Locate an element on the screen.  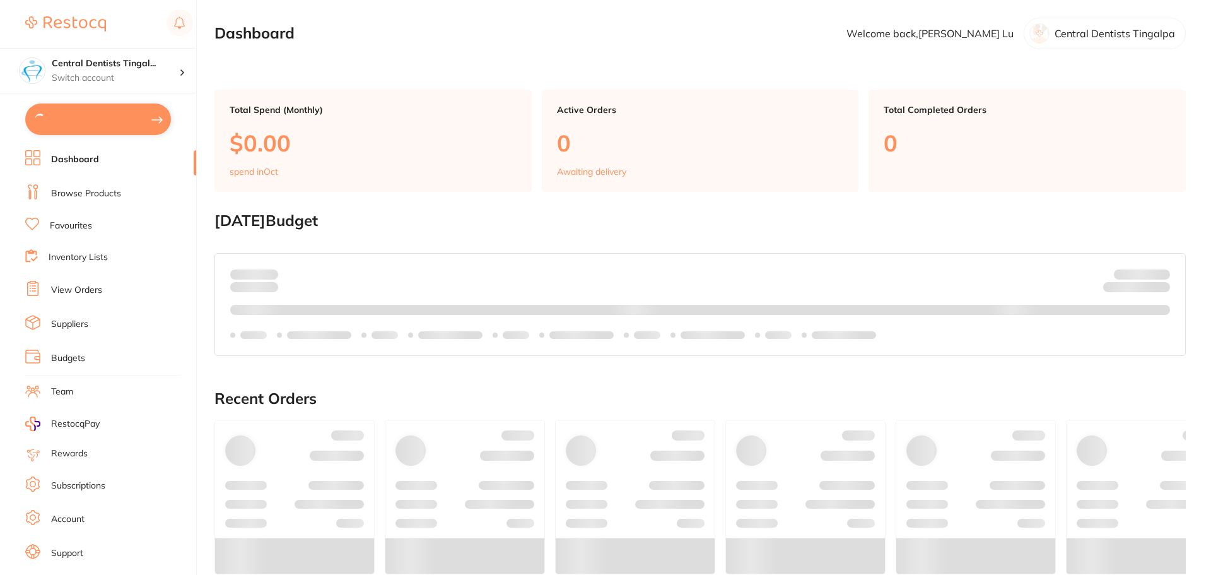
p: Central Dentists Tingalpa is located at coordinates (1115, 33).